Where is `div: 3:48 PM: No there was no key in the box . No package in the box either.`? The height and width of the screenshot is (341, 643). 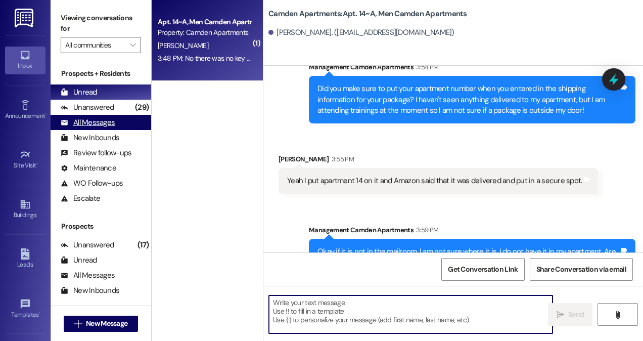
div: 3:48 PM: No there was no key in the box . No package in the box either. is located at coordinates (261, 58).